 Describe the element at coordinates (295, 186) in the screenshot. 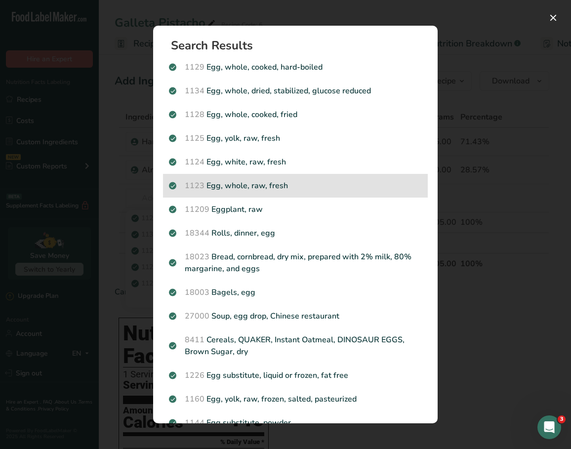

I see `p: Egg, whole, raw, fresh` at that location.